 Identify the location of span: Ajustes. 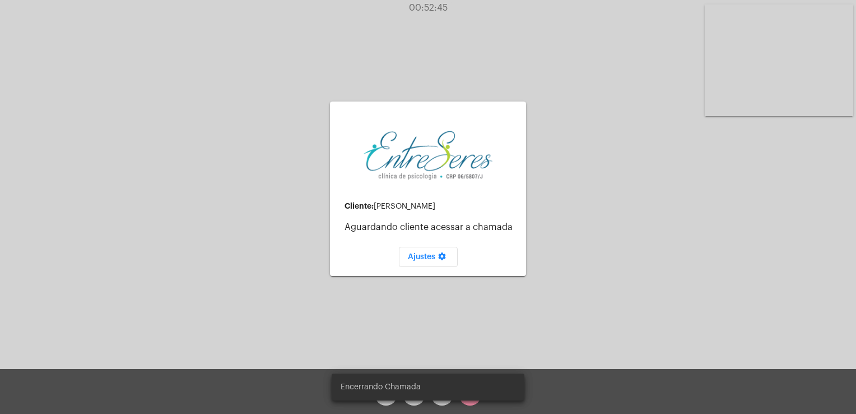
(428, 257).